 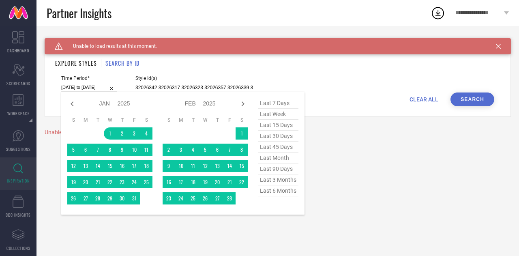 I want to click on td: Thu Jan 09 2025, so click(x=122, y=150).